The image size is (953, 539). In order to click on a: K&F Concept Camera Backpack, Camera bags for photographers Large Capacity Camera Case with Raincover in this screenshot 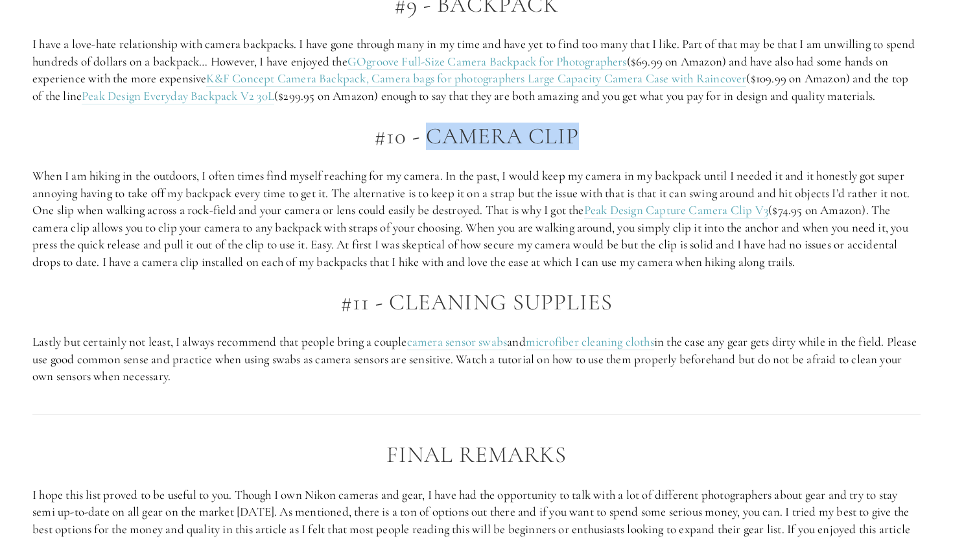, I will do `click(476, 78)`.